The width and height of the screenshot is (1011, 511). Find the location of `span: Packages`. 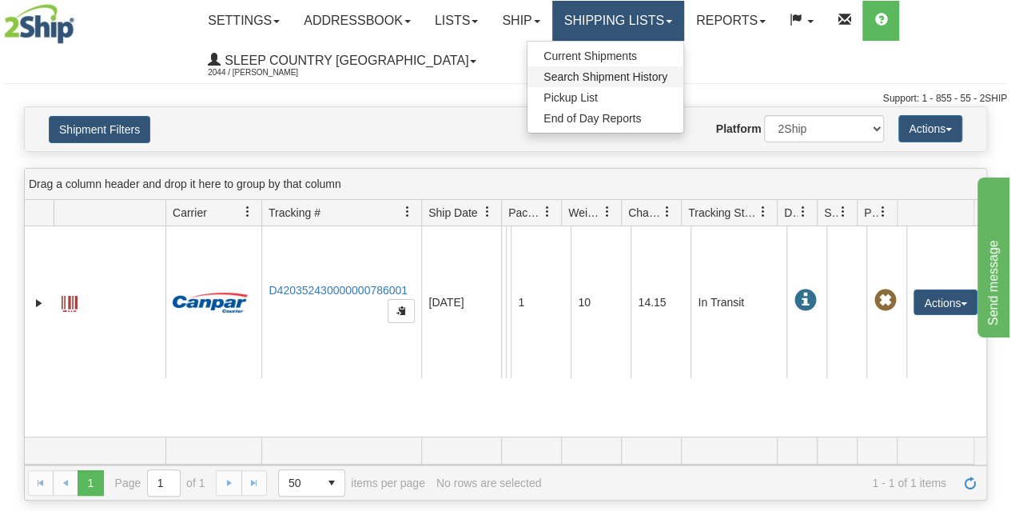

span: Packages is located at coordinates (525, 213).